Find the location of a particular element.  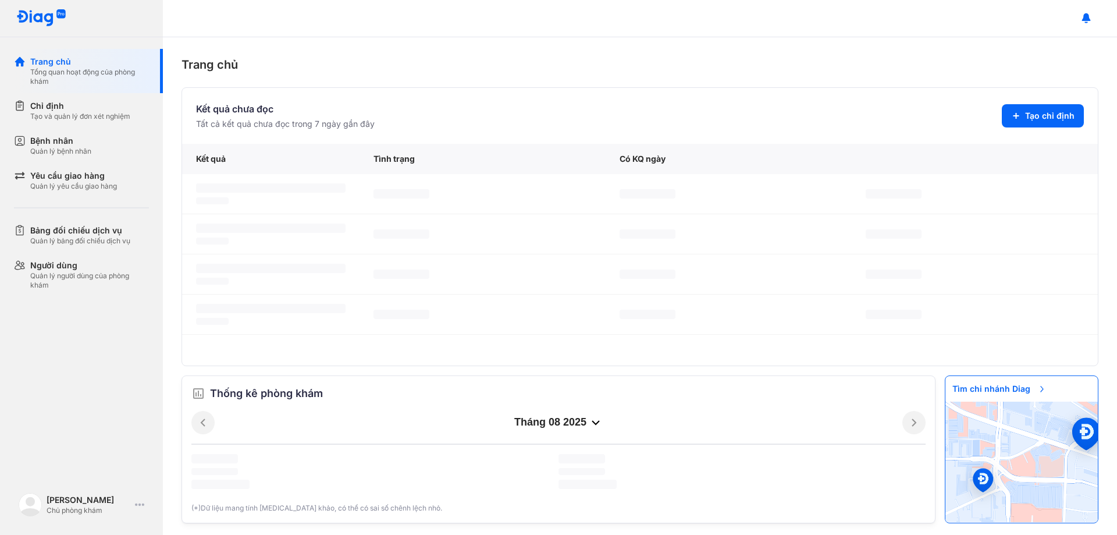

div: Có KQ ngày is located at coordinates (729, 159).